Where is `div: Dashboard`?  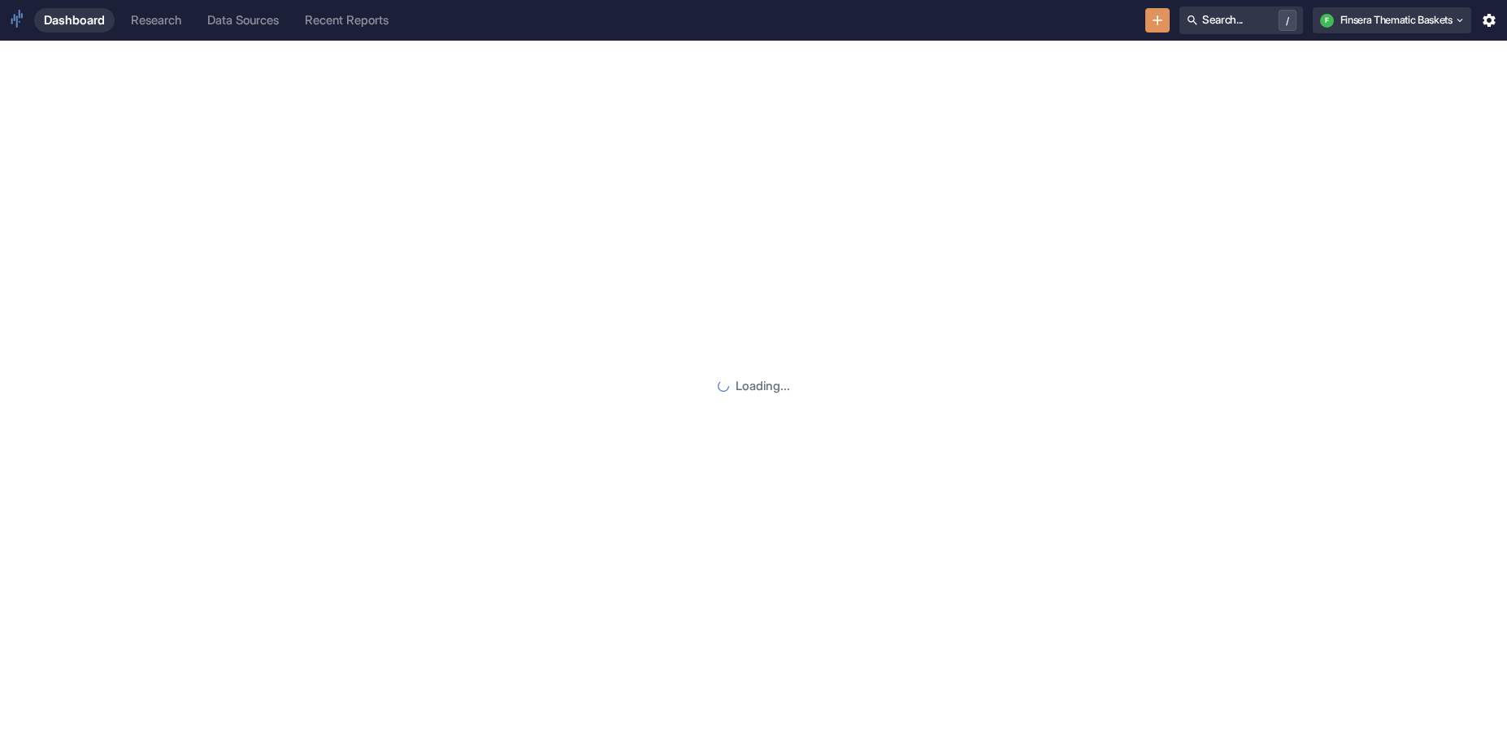 div: Dashboard is located at coordinates (74, 20).